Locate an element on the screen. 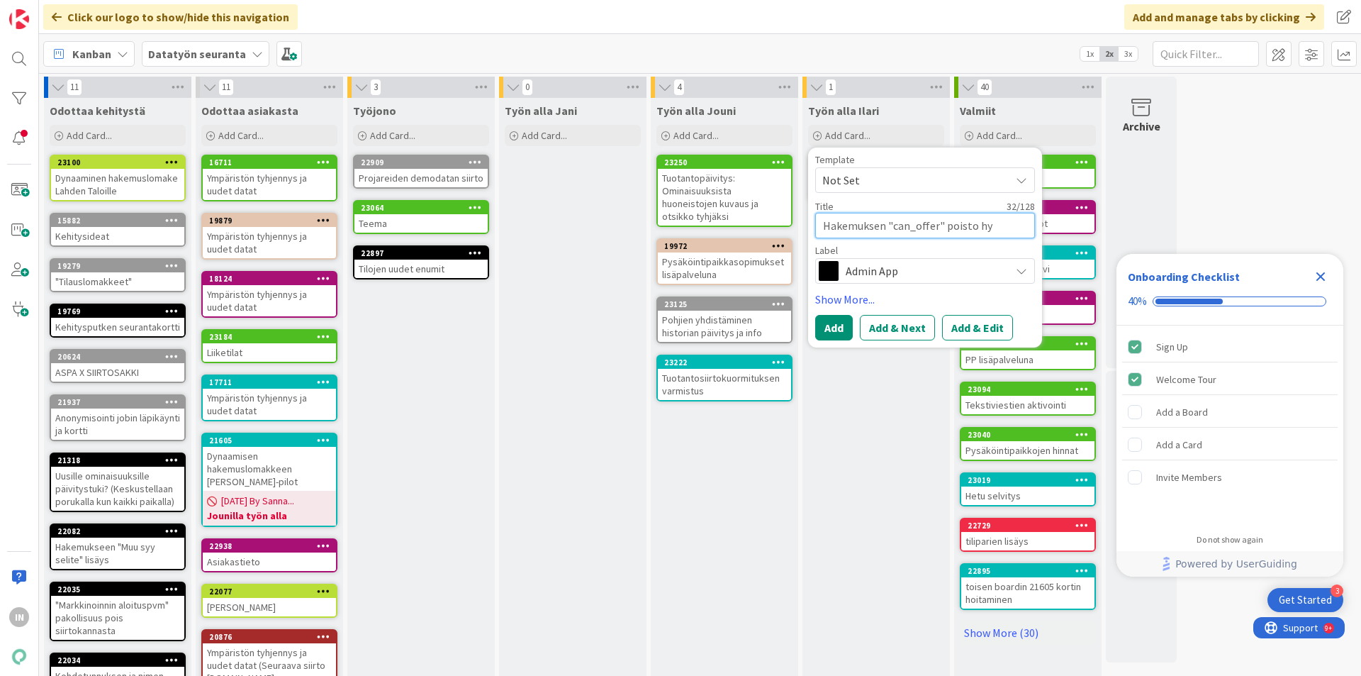 The width and height of the screenshot is (1361, 676). a: 19972Pysäköintipaikkasopimukset lisäpalveluna is located at coordinates (725, 262).